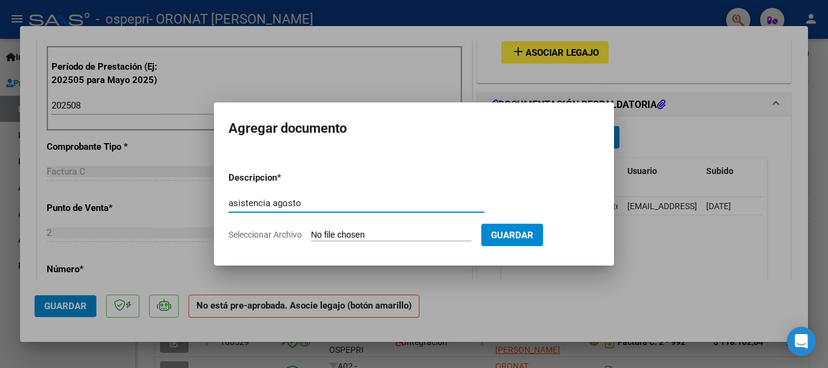  Describe the element at coordinates (802, 341) in the screenshot. I see `div: Open Intercom Messenger` at that location.